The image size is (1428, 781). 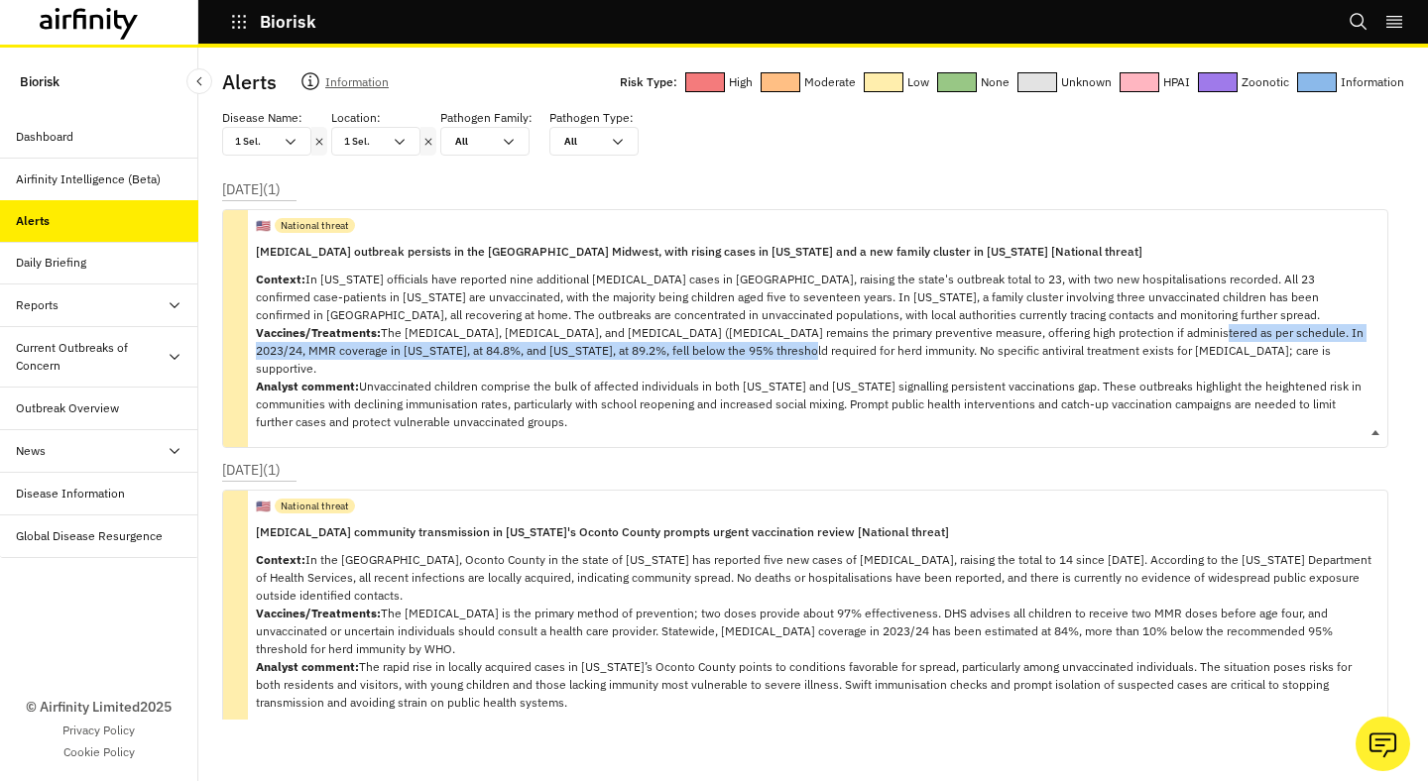 I want to click on p: © Airfinity Limited 2025, so click(x=98, y=707).